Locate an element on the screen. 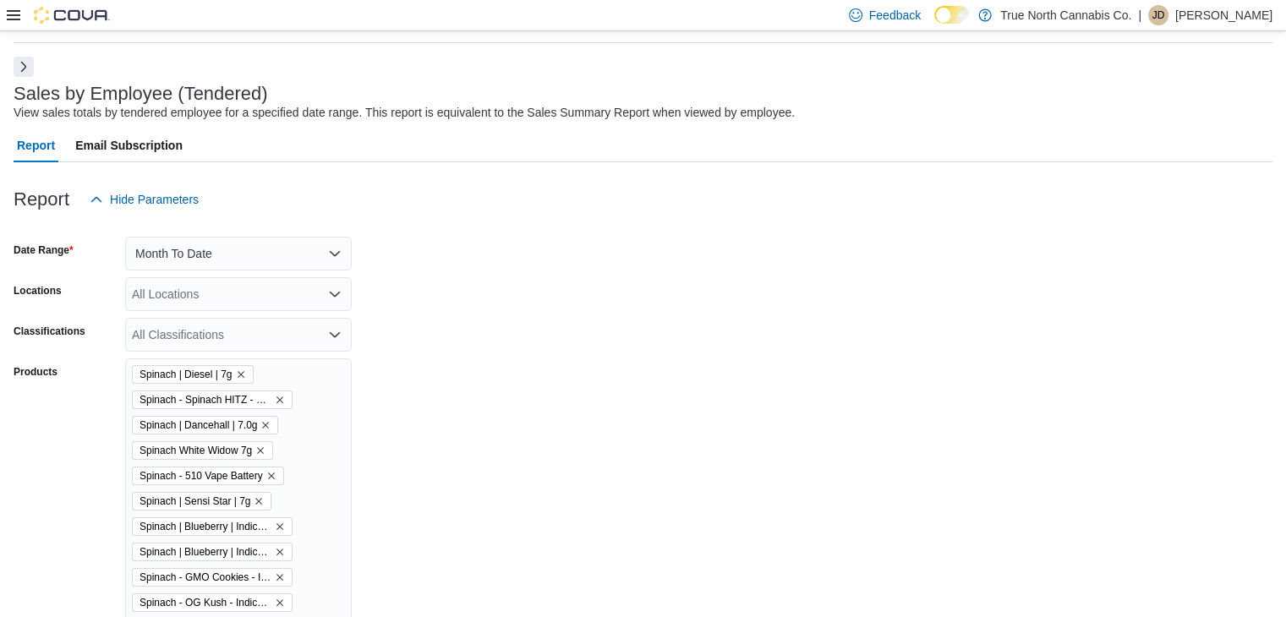  h3: Sales by Employee (Tendered) is located at coordinates (140, 94).